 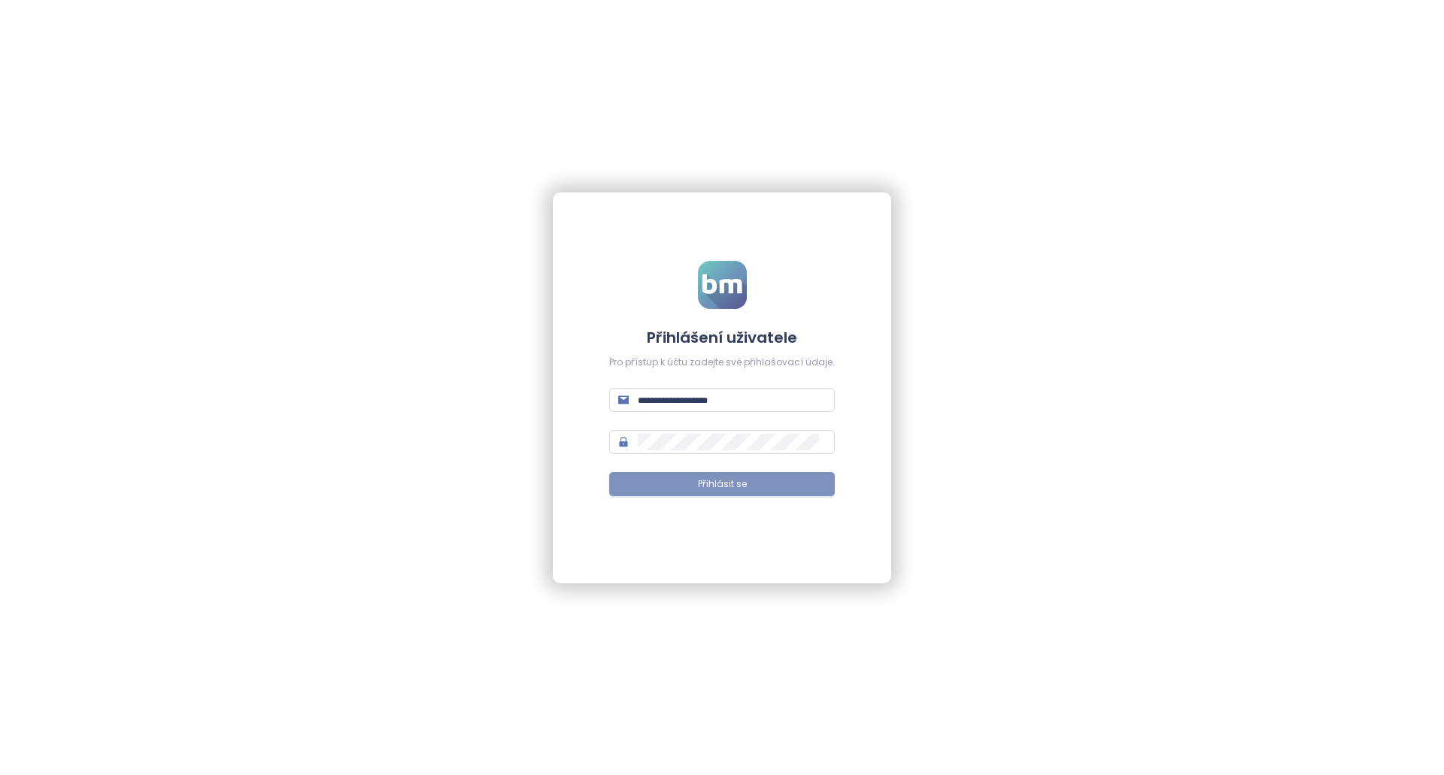 I want to click on img: logo, so click(x=722, y=285).